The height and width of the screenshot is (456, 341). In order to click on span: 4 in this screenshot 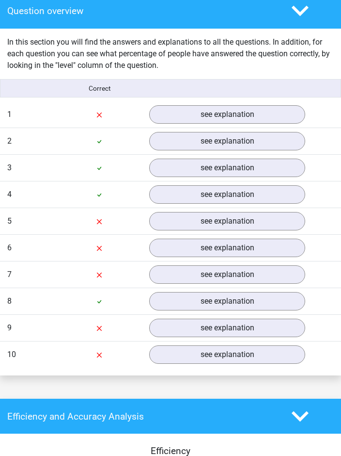, I will do `click(9, 194)`.